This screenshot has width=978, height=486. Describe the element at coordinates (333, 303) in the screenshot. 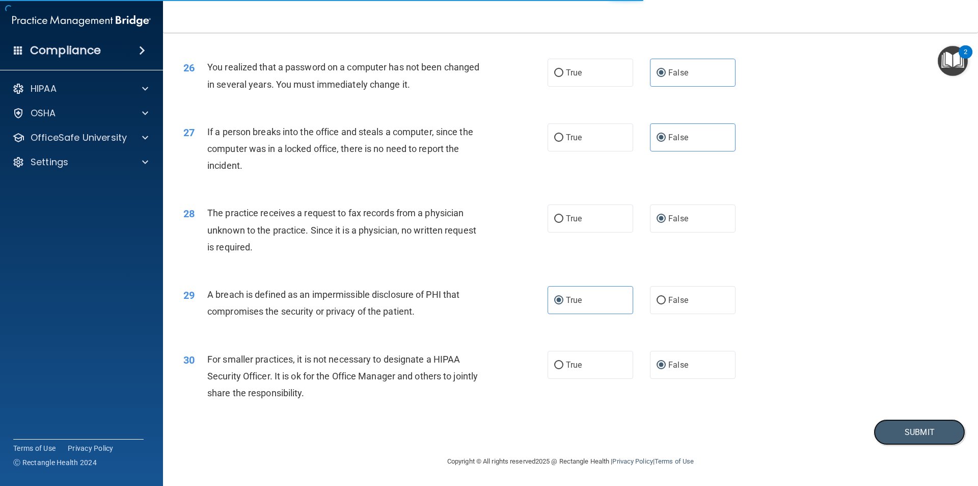

I see `span: A breach is defined as an impermissible disclosure of PHI that compromises the security or privac...` at that location.